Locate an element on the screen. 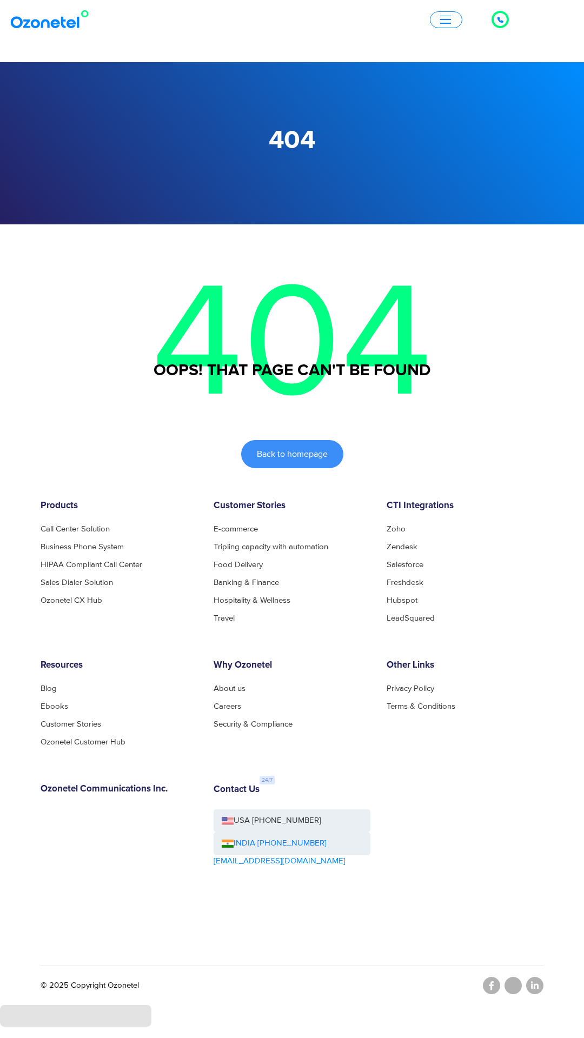 The width and height of the screenshot is (584, 1038). a: About us is located at coordinates (229, 688).